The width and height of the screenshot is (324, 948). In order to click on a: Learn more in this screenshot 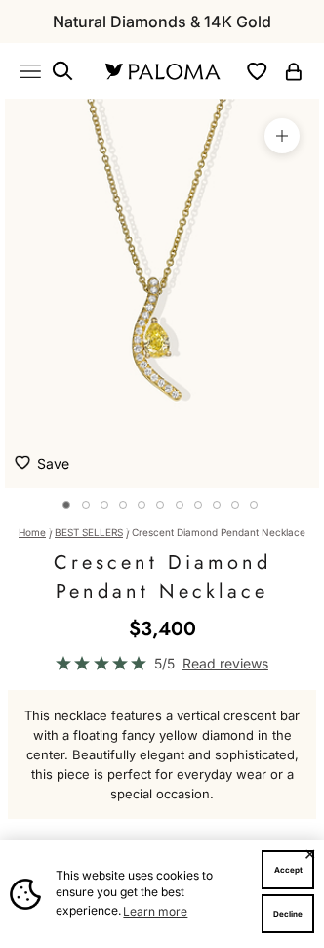, I will do `click(155, 911)`.